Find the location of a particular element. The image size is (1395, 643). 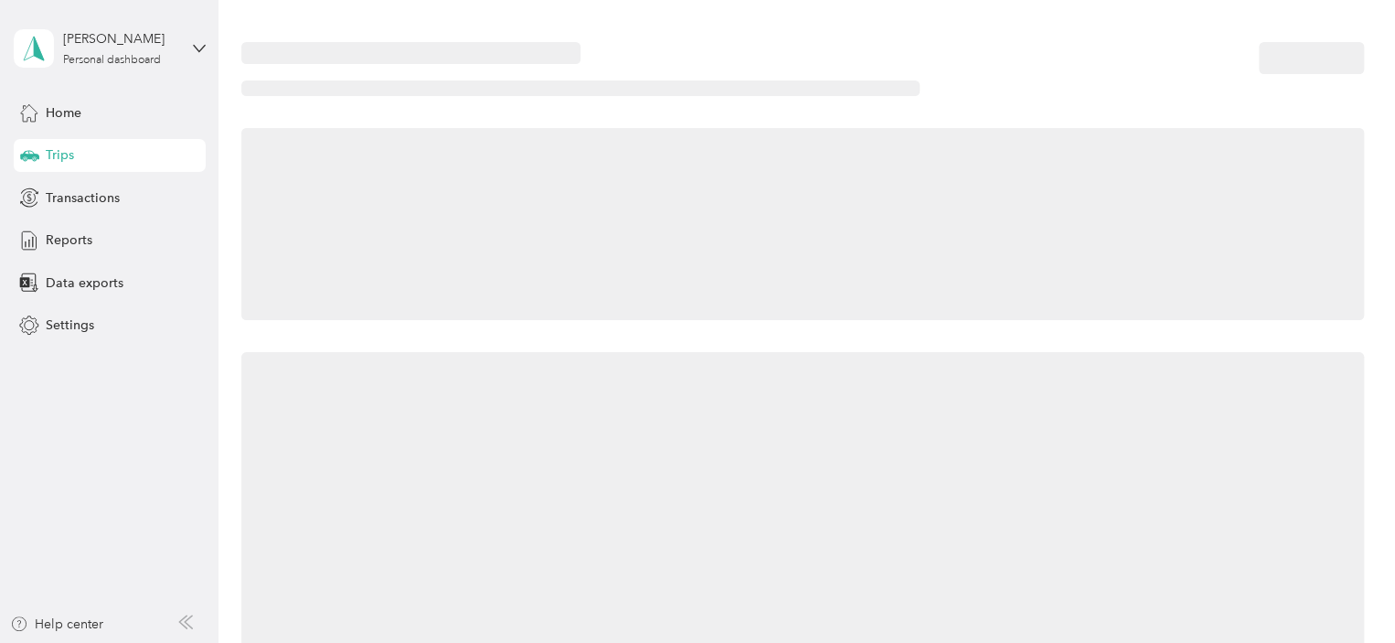

span: Transactions is located at coordinates (82, 198).